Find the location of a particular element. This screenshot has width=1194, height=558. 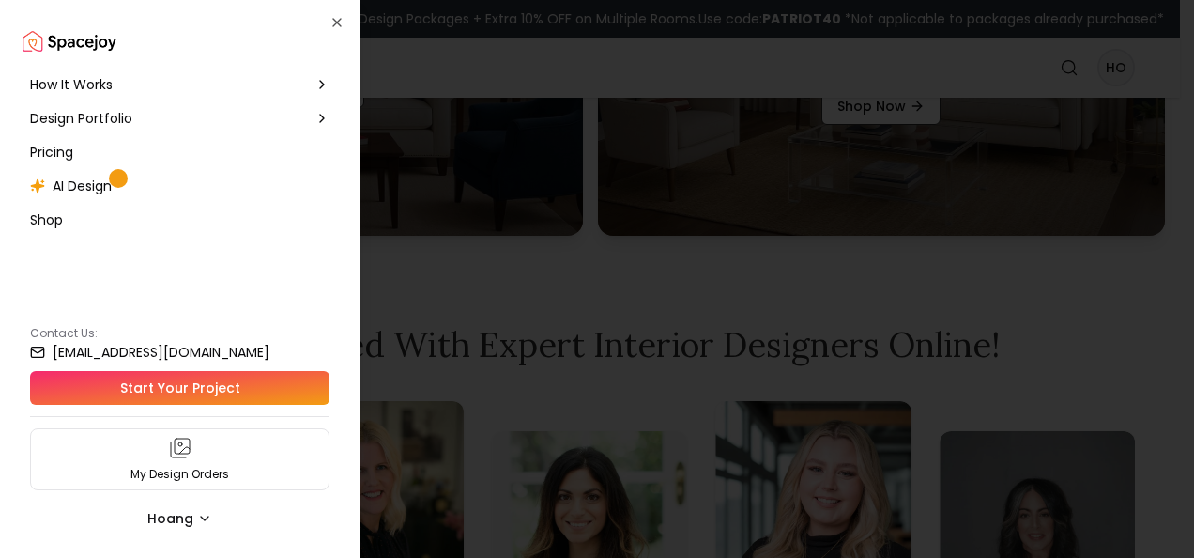

a: Start Your Project is located at coordinates (179, 388).